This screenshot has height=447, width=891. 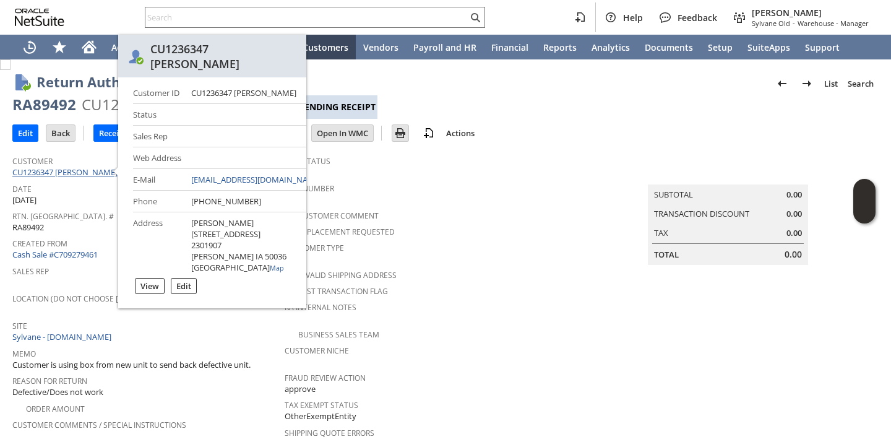 I want to click on div: Edit, so click(x=184, y=286).